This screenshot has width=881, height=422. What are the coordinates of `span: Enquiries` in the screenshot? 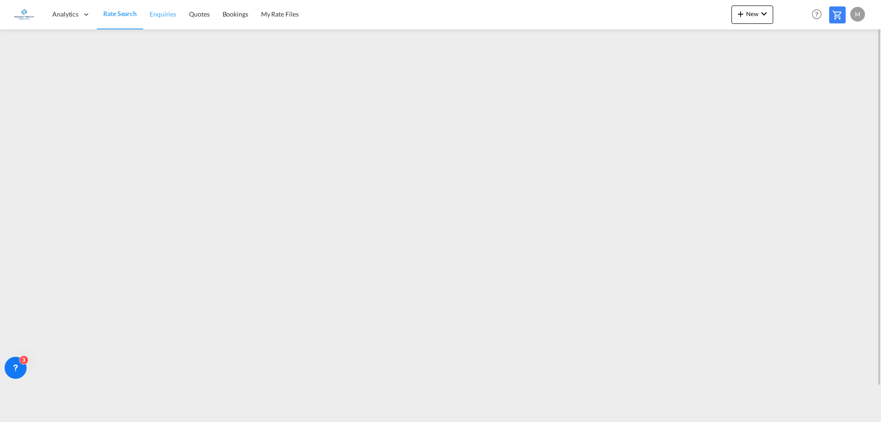 It's located at (163, 14).